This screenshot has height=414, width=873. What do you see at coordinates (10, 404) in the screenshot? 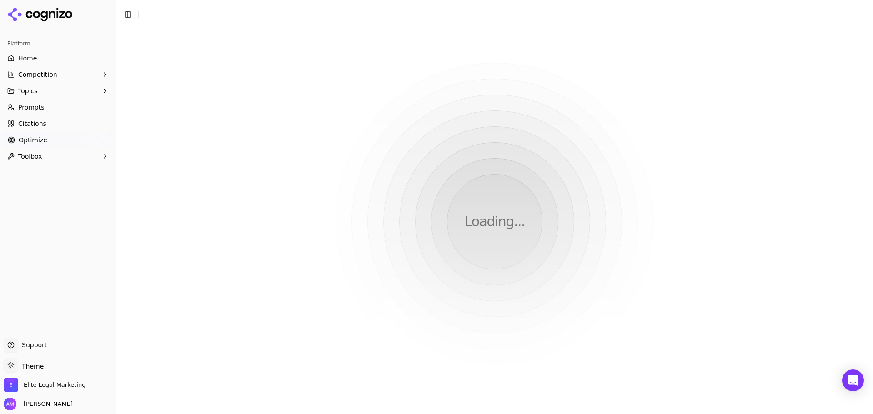
I see `img: Alex Morris` at bounding box center [10, 404].